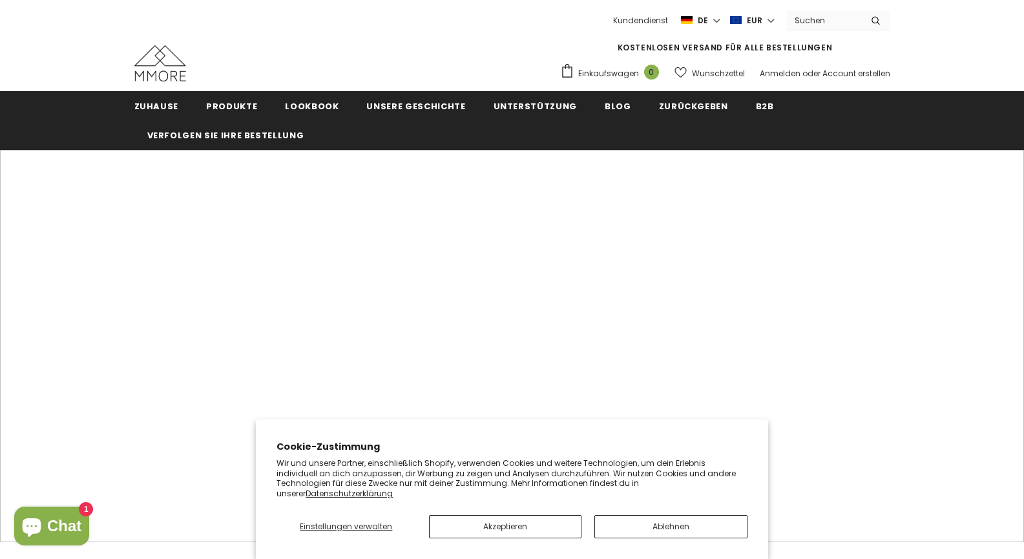 The image size is (1024, 559). What do you see at coordinates (512, 447) in the screenshot?
I see `h2: Cookie-Zustimmung` at bounding box center [512, 447].